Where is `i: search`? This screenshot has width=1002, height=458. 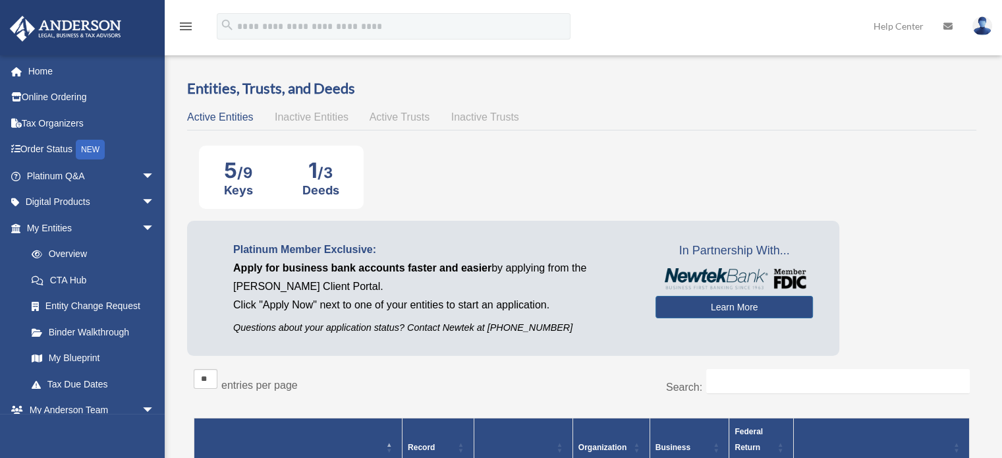
i: search is located at coordinates (227, 25).